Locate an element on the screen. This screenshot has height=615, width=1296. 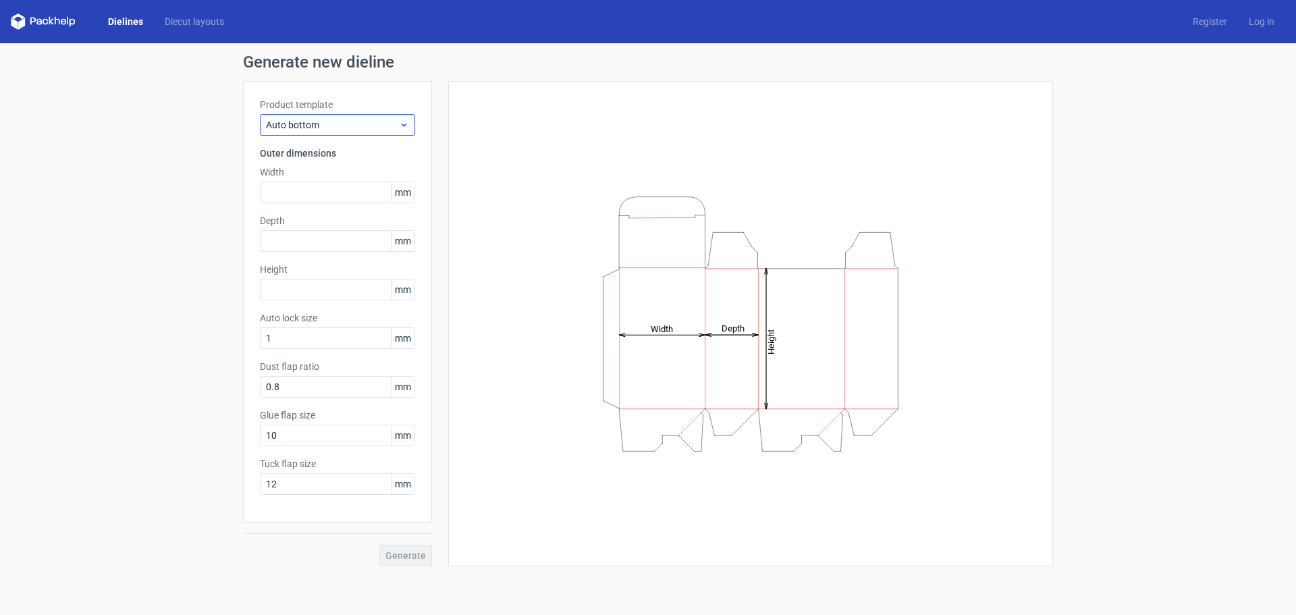
label: Glue flap size is located at coordinates (338, 415).